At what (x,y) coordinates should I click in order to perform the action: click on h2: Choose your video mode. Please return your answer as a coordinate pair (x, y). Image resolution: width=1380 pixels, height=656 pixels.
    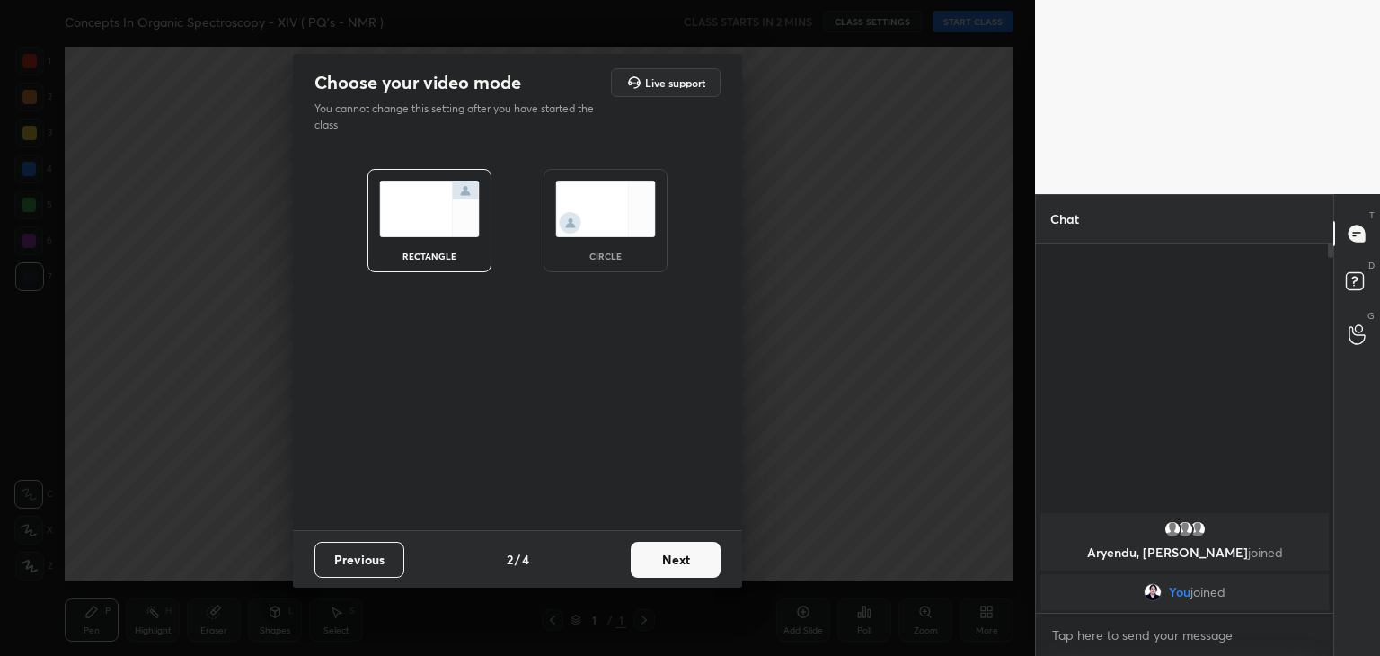
    Looking at the image, I should click on (418, 83).